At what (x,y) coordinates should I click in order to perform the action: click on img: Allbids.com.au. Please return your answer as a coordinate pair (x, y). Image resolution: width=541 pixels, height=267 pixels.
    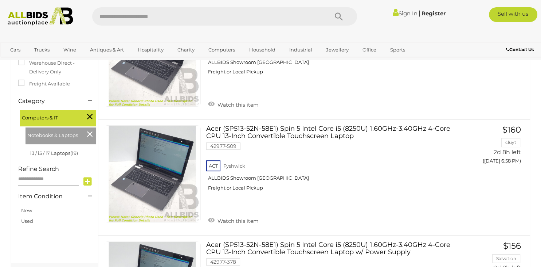
    Looking at the image, I should click on (40, 16).